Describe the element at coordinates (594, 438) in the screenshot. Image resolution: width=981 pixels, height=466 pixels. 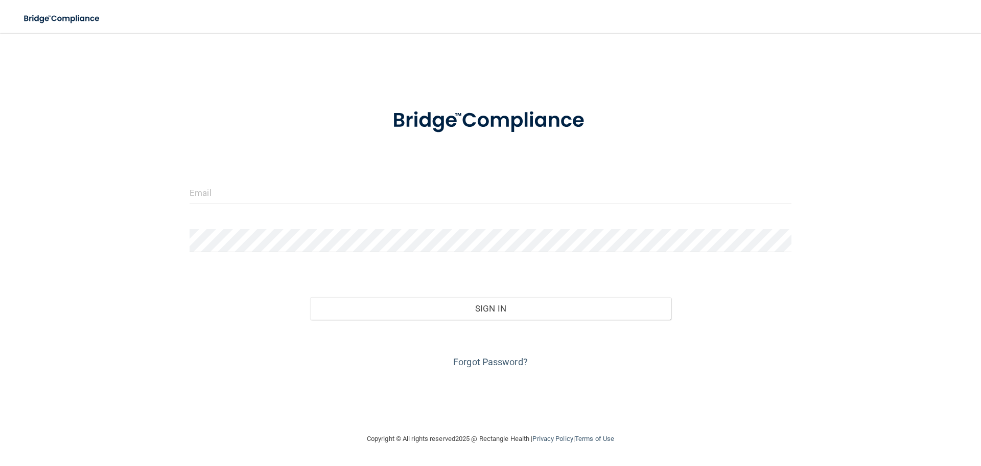
I see `a: Terms of Use` at that location.